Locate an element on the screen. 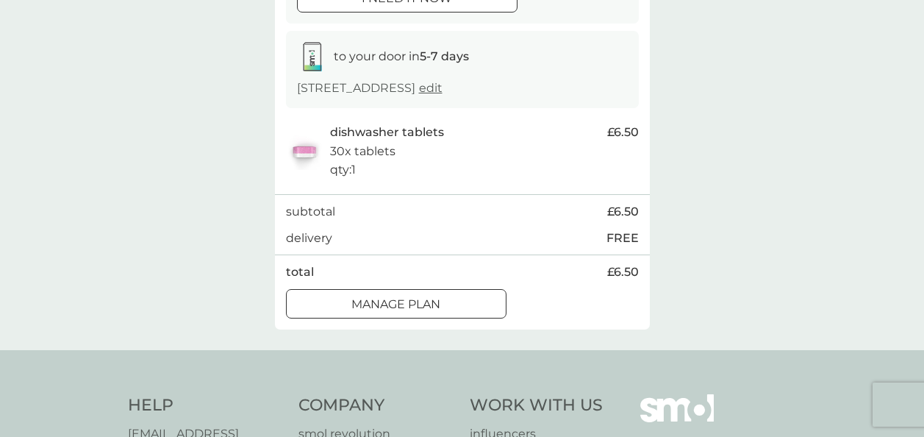  a: edit is located at coordinates (431, 87).